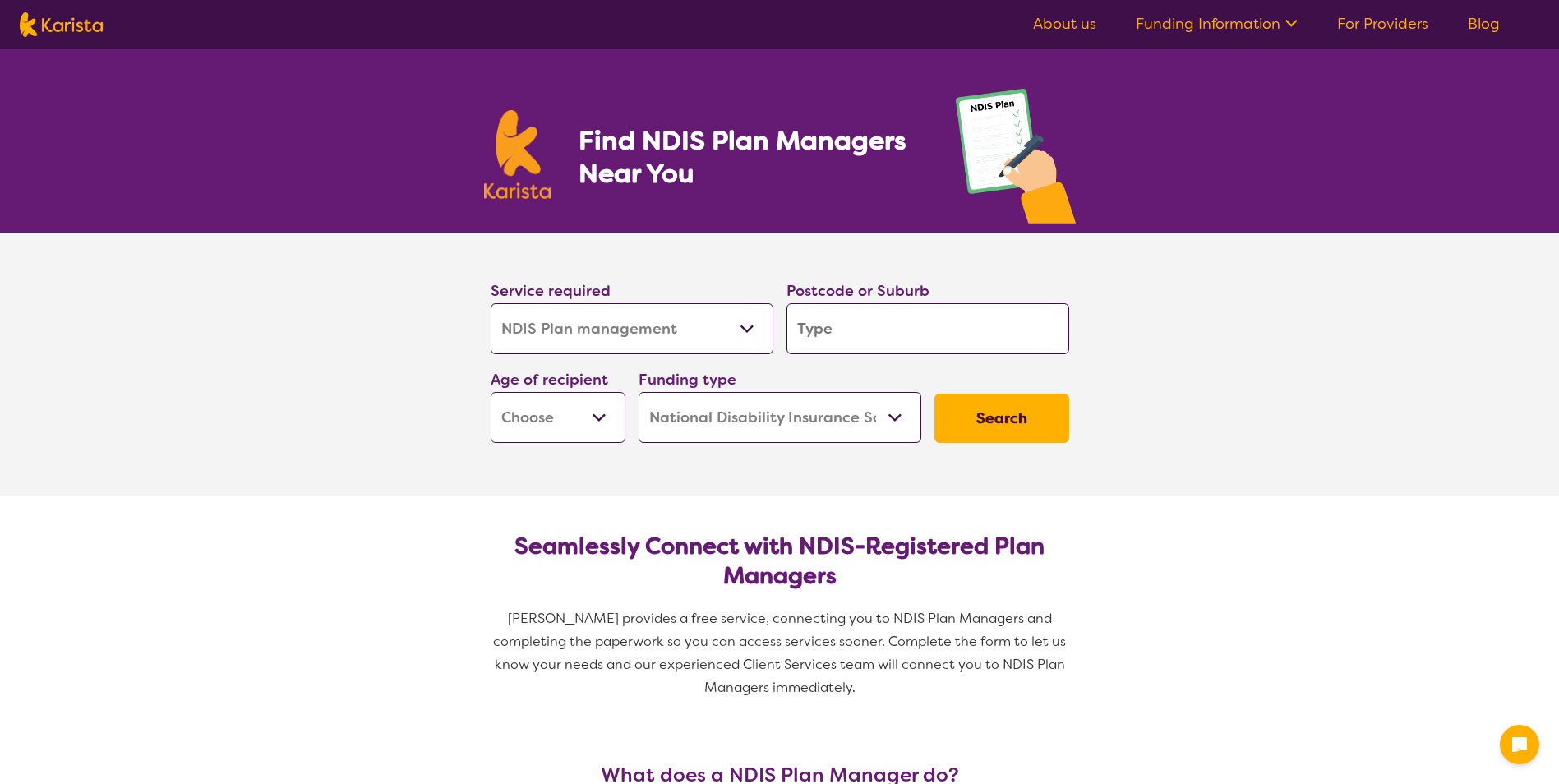 This screenshot has height=784, width=1559. Describe the element at coordinates (928, 329) in the screenshot. I see `input: Type` at that location.